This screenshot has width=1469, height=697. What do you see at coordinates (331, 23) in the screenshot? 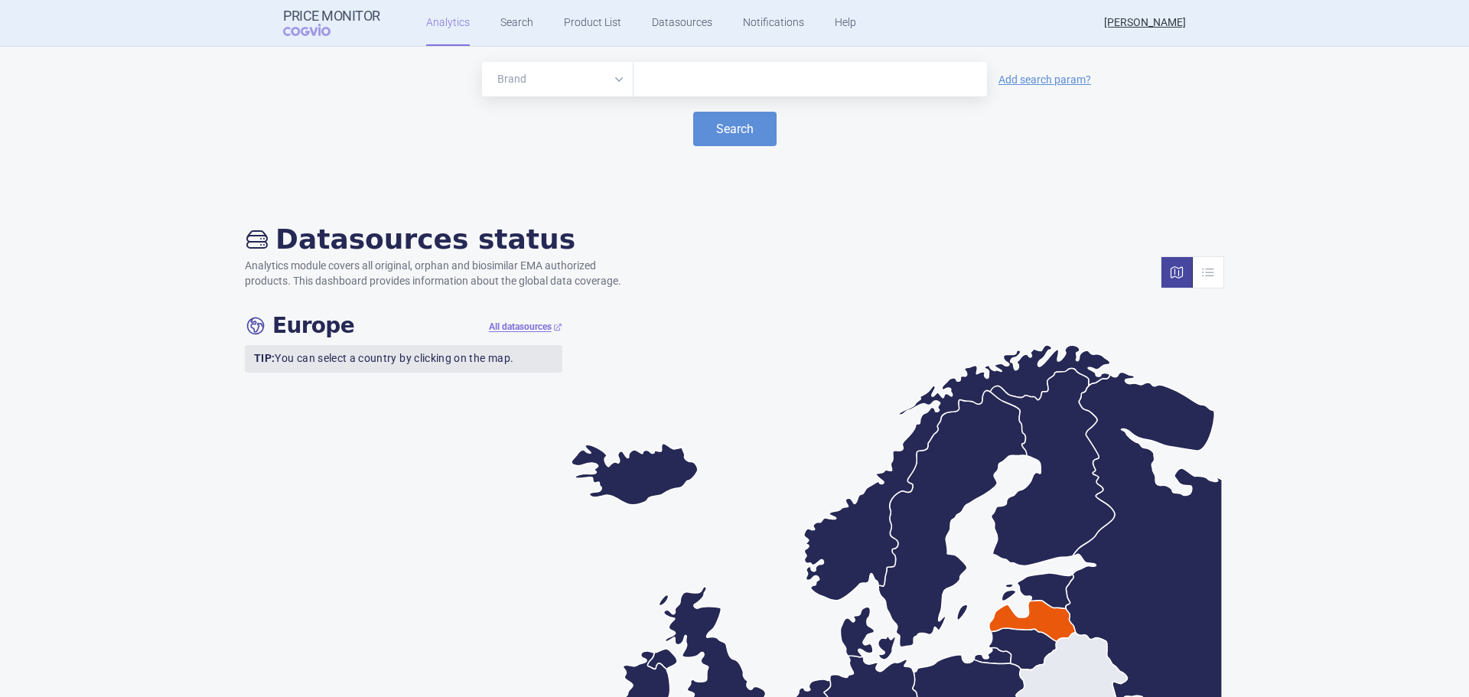
I see `a: Price MonitorCOGVIO` at bounding box center [331, 23].